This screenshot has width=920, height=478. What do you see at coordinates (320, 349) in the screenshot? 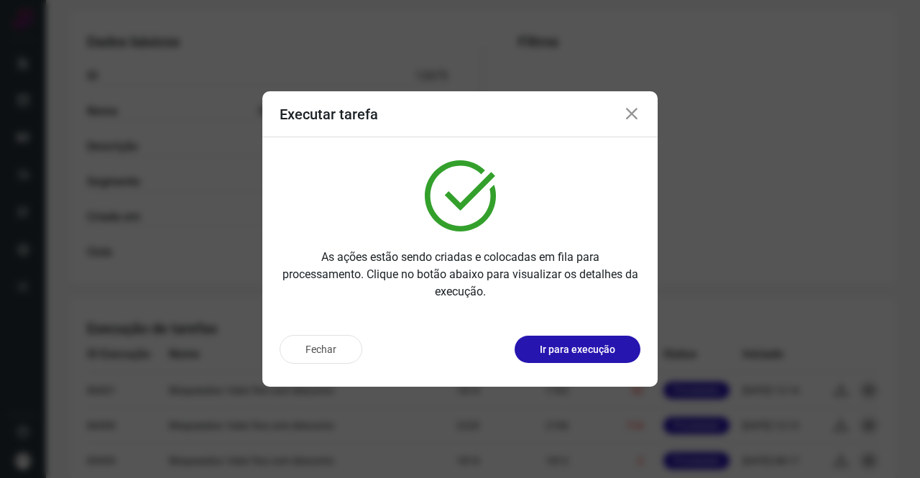
I see `button: Fechar` at bounding box center [320, 349].